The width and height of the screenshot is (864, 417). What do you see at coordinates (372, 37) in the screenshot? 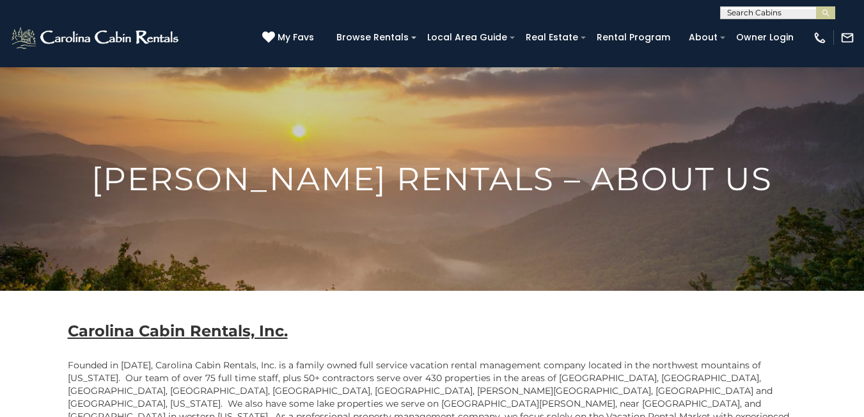
I see `a: Browse Rentals` at bounding box center [372, 37].